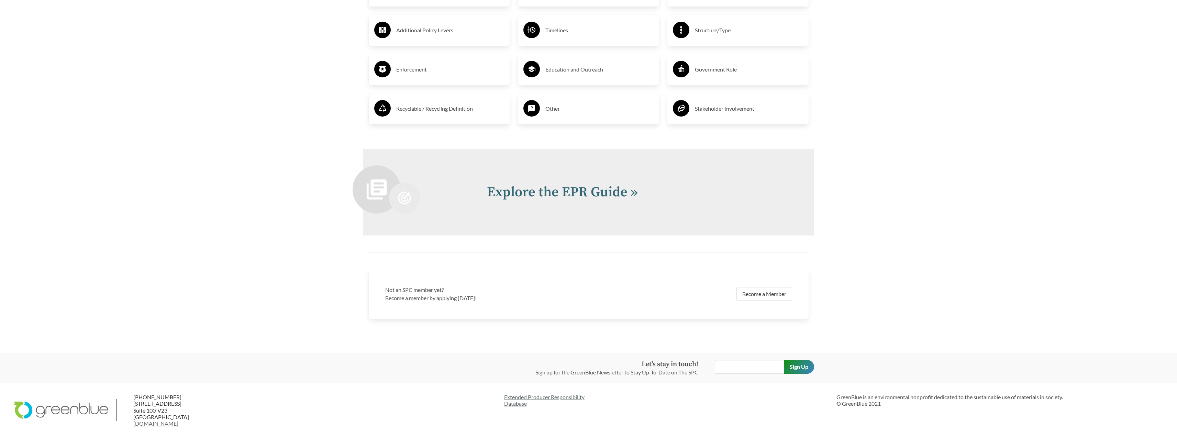  I want to click on p: GreenBlue is an environmental nonprofit dedicated to the sustainable use of materials in society...., so click(1000, 400).